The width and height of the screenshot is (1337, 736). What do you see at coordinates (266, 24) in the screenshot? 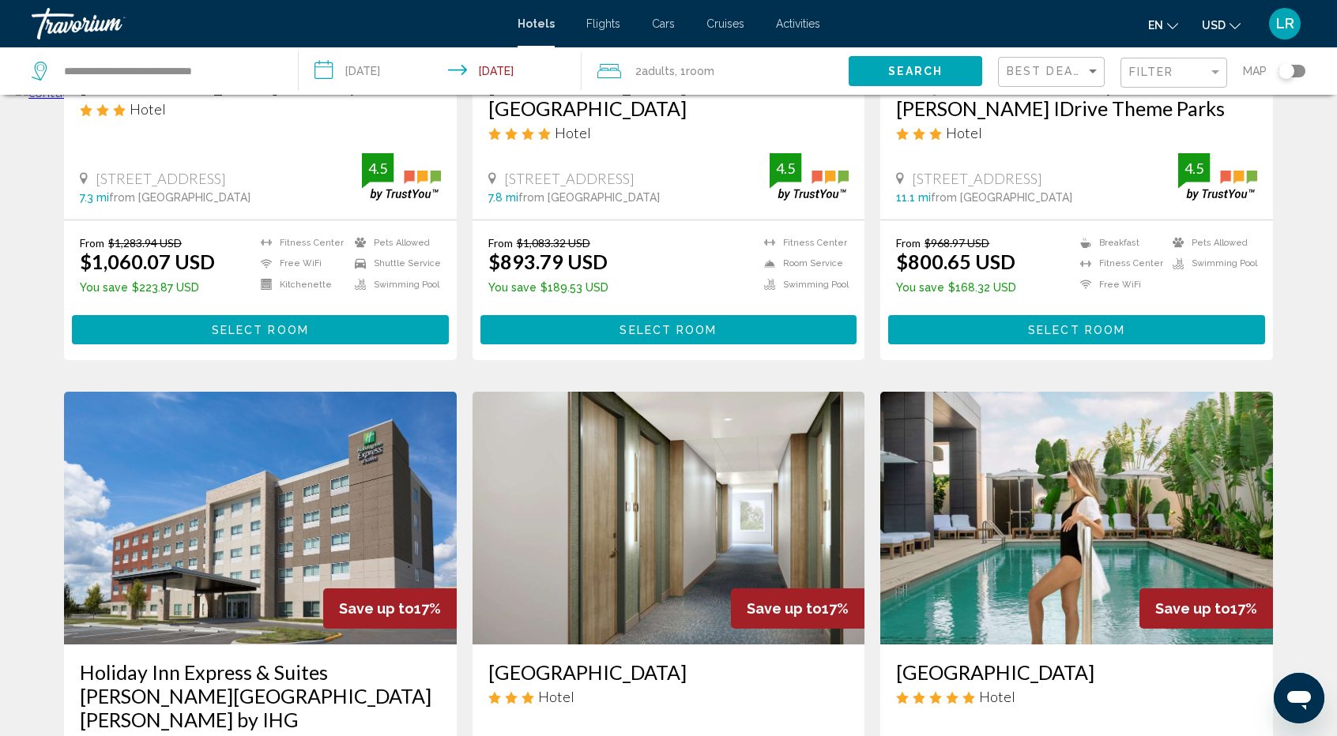
I see `a: Travorium` at bounding box center [266, 24].